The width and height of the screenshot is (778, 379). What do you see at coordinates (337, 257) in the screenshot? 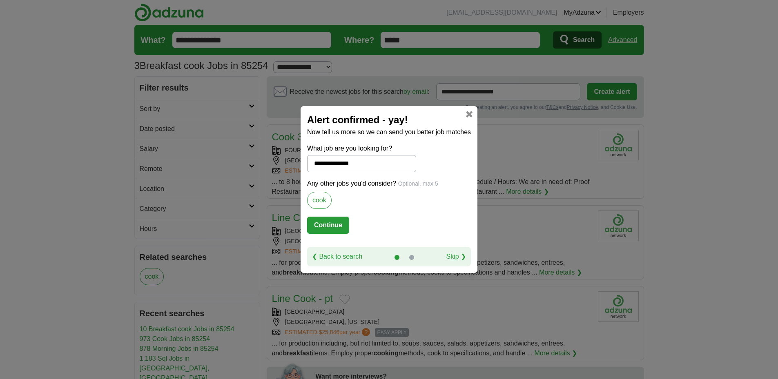
I see `a: ❮ Back to search` at bounding box center [337, 257].